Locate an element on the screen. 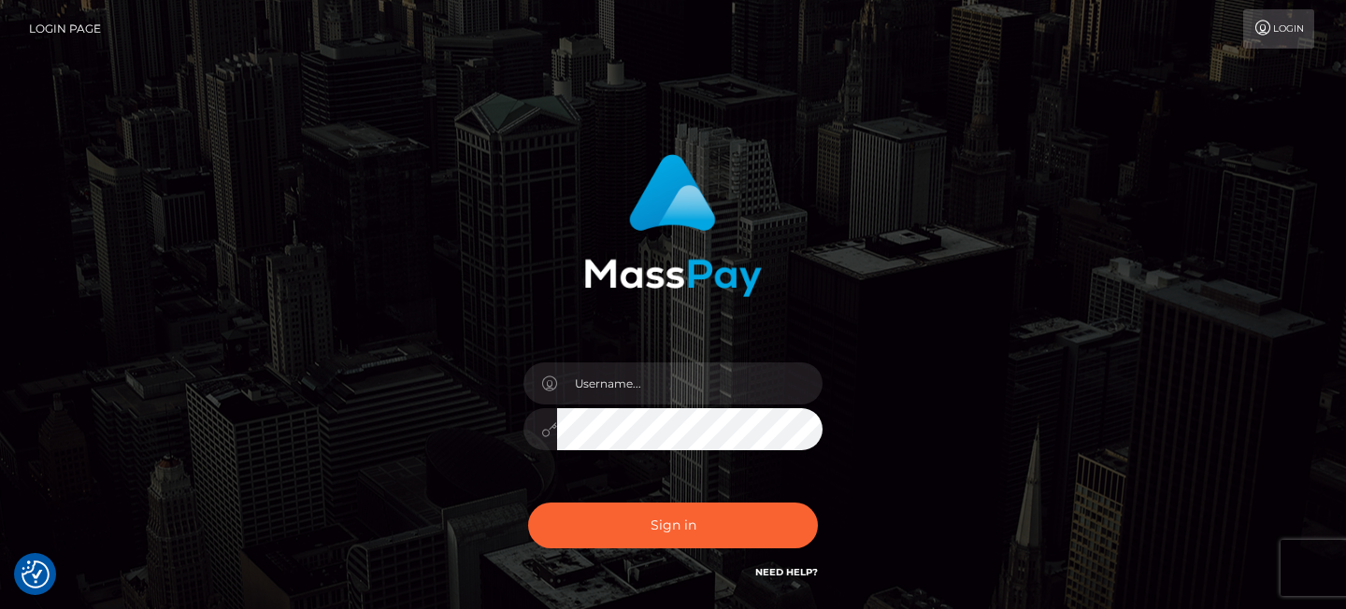  button: Sign in is located at coordinates (673, 525).